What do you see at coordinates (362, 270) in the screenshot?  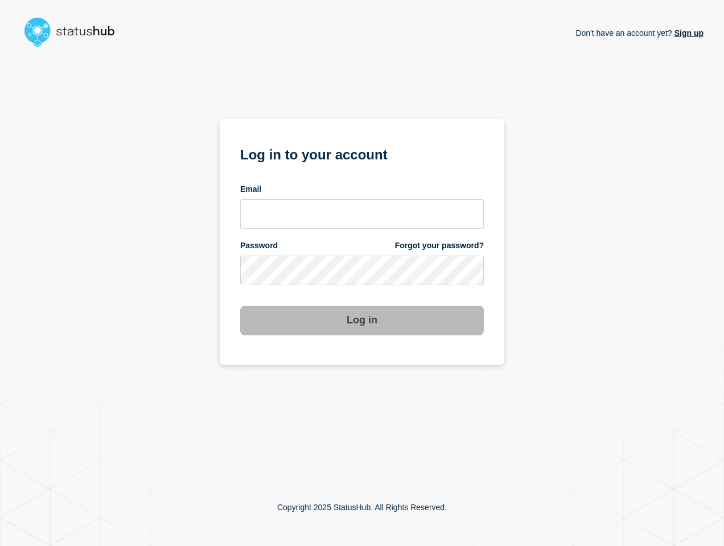 I see `input: password input` at bounding box center [362, 270].